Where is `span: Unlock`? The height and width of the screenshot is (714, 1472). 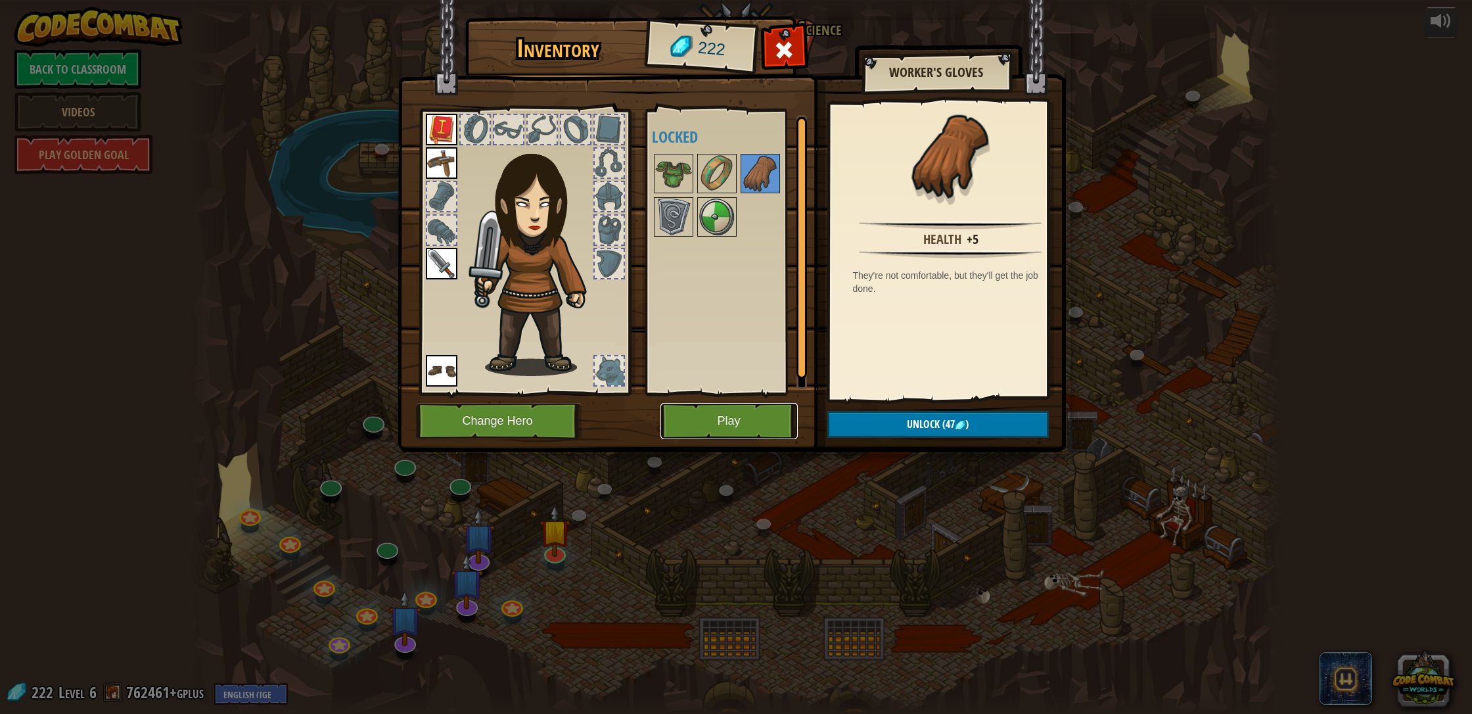
span: Unlock is located at coordinates (923, 424).